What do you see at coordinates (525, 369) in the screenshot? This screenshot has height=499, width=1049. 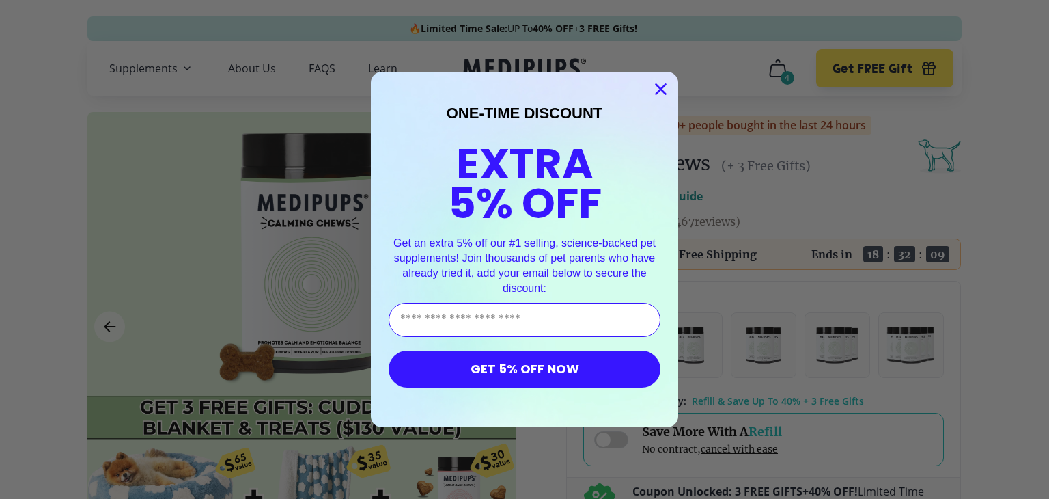 I see `button: GET 5% OFF NOW` at bounding box center [525, 369].